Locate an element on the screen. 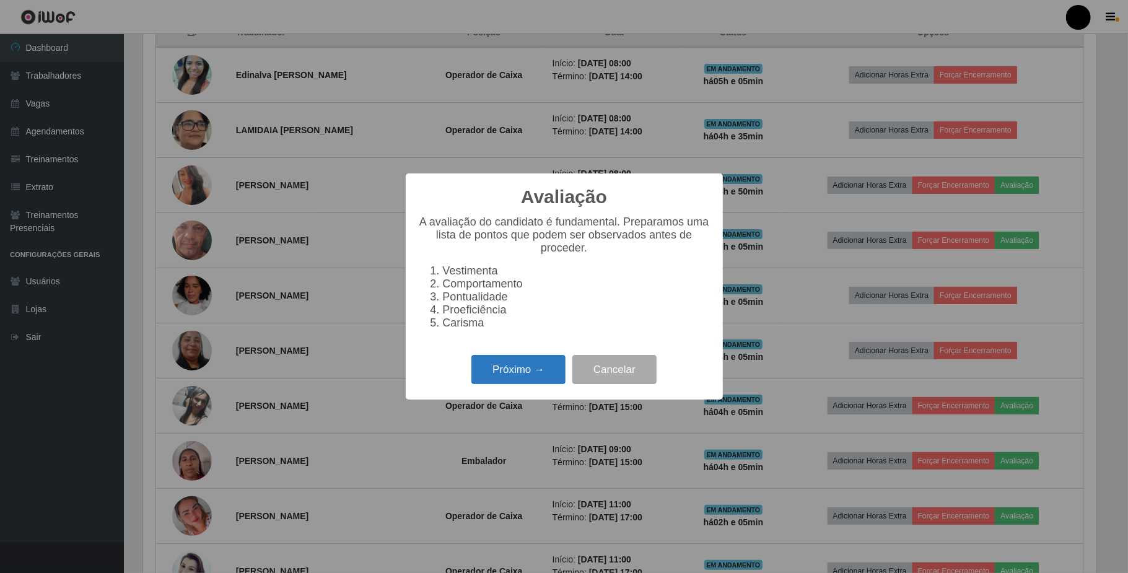 Image resolution: width=1128 pixels, height=573 pixels. h2: Avaliação is located at coordinates (564, 197).